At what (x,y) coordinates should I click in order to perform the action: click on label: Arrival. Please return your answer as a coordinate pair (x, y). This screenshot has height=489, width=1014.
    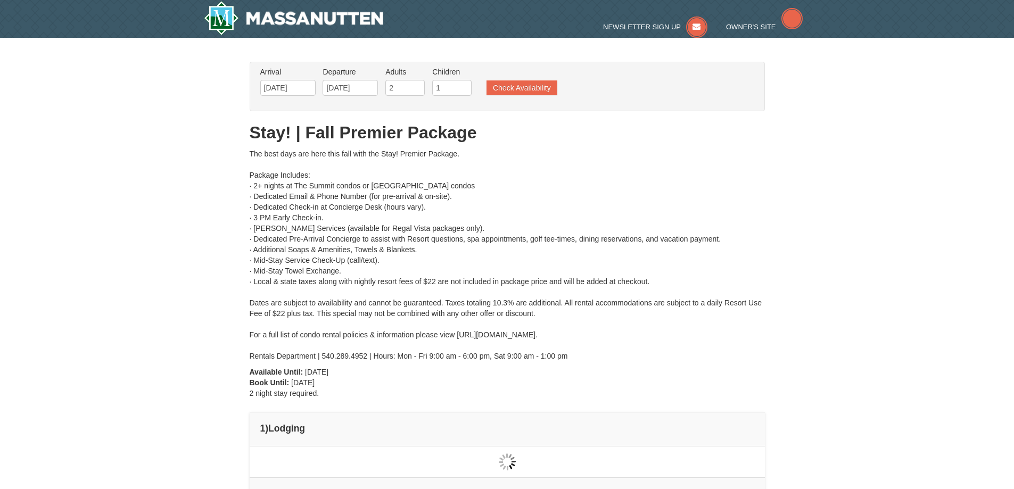
    Looking at the image, I should click on (288, 72).